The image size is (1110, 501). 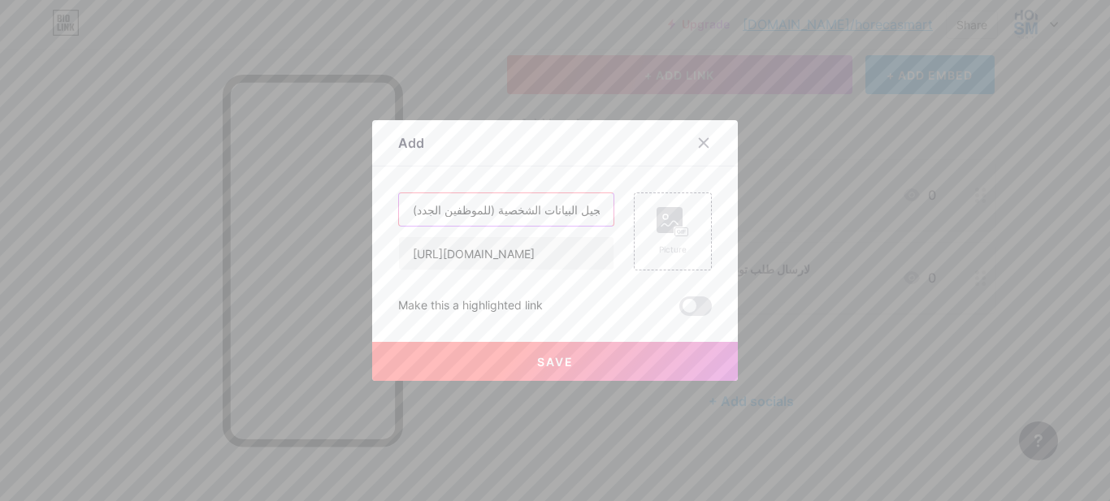 What do you see at coordinates (555, 361) in the screenshot?
I see `span: Save` at bounding box center [555, 361].